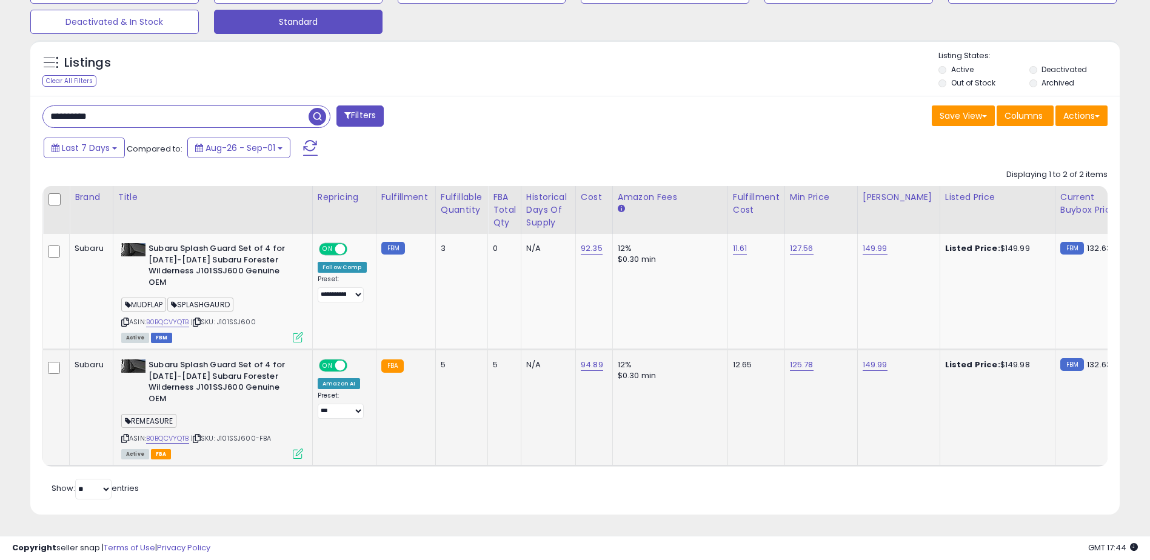 This screenshot has height=560, width=1150. Describe the element at coordinates (997, 197) in the screenshot. I see `div: Listed Price` at that location.